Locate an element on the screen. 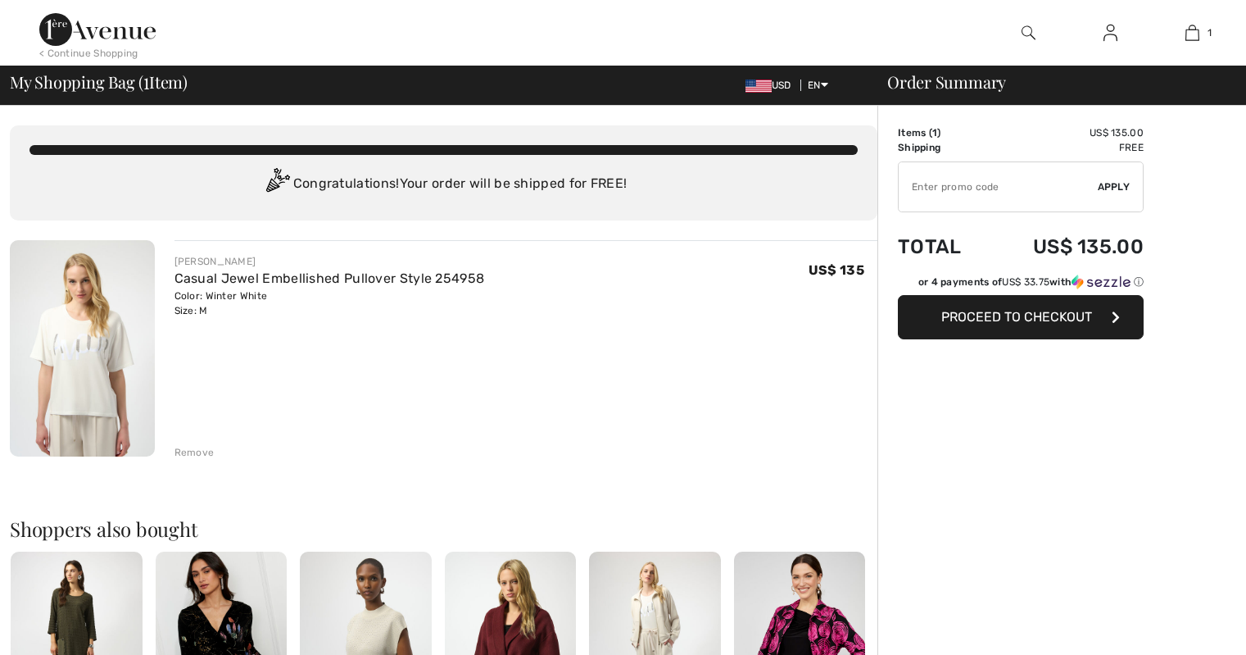  img: Sezzle is located at coordinates (1101, 282).